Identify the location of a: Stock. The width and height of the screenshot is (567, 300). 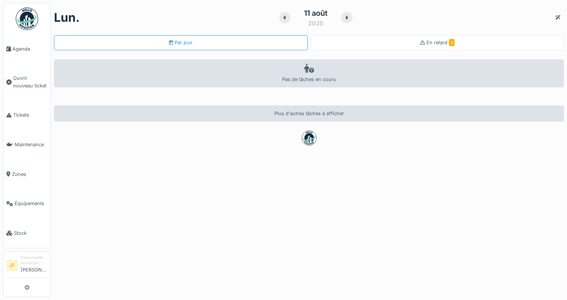
(27, 233).